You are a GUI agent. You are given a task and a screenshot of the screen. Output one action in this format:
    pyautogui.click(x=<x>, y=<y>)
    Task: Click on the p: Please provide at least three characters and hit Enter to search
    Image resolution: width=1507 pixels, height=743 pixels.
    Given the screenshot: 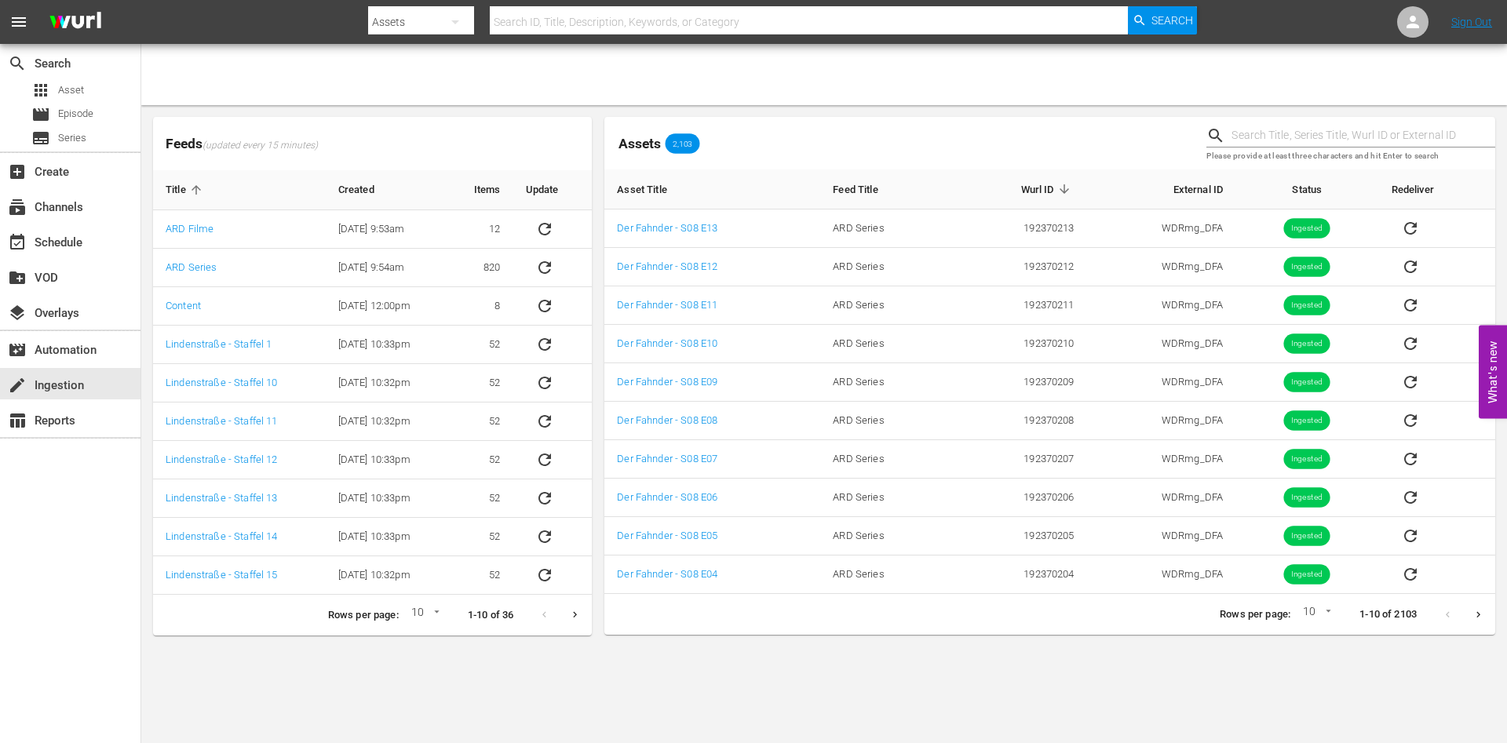 What is the action you would take?
    pyautogui.click(x=1351, y=156)
    